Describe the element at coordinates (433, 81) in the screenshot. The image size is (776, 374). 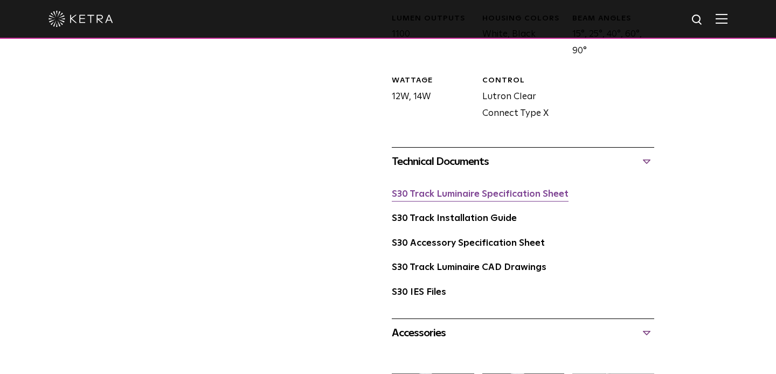
I see `div: WATTAGE` at that location.